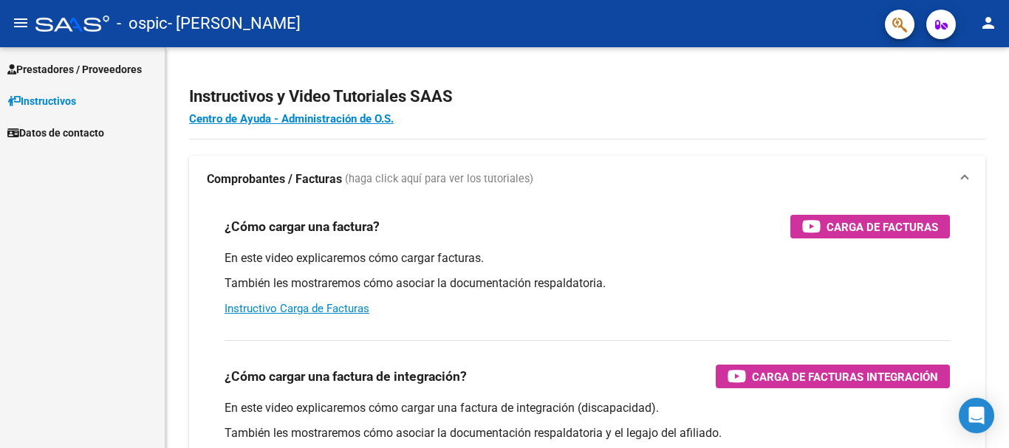 The width and height of the screenshot is (1009, 448). I want to click on h3: ¿Cómo cargar una factura?, so click(302, 227).